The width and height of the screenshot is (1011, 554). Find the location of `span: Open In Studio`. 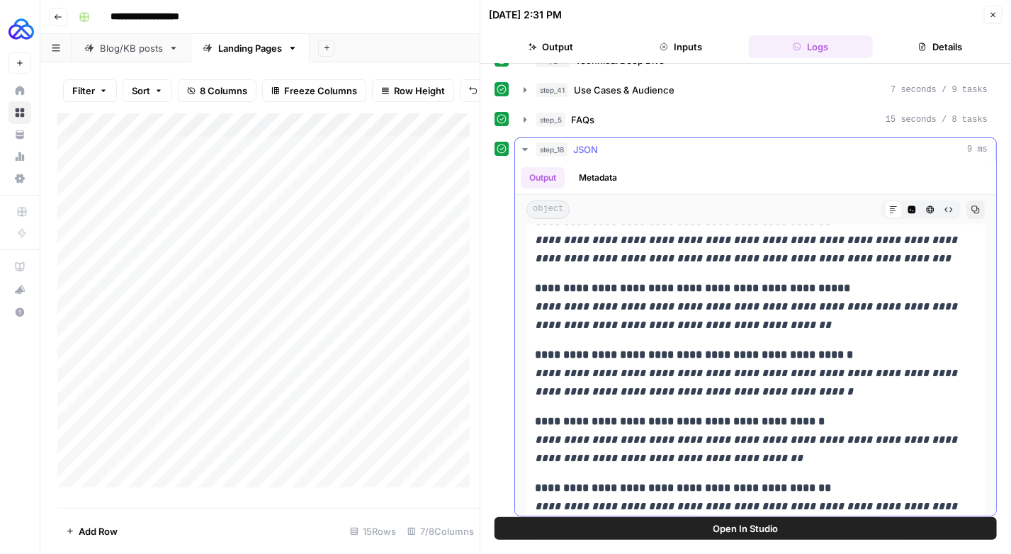

span: Open In Studio is located at coordinates (746, 529).